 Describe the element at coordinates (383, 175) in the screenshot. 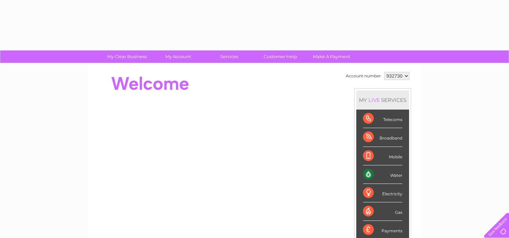

I see `div: Water` at that location.